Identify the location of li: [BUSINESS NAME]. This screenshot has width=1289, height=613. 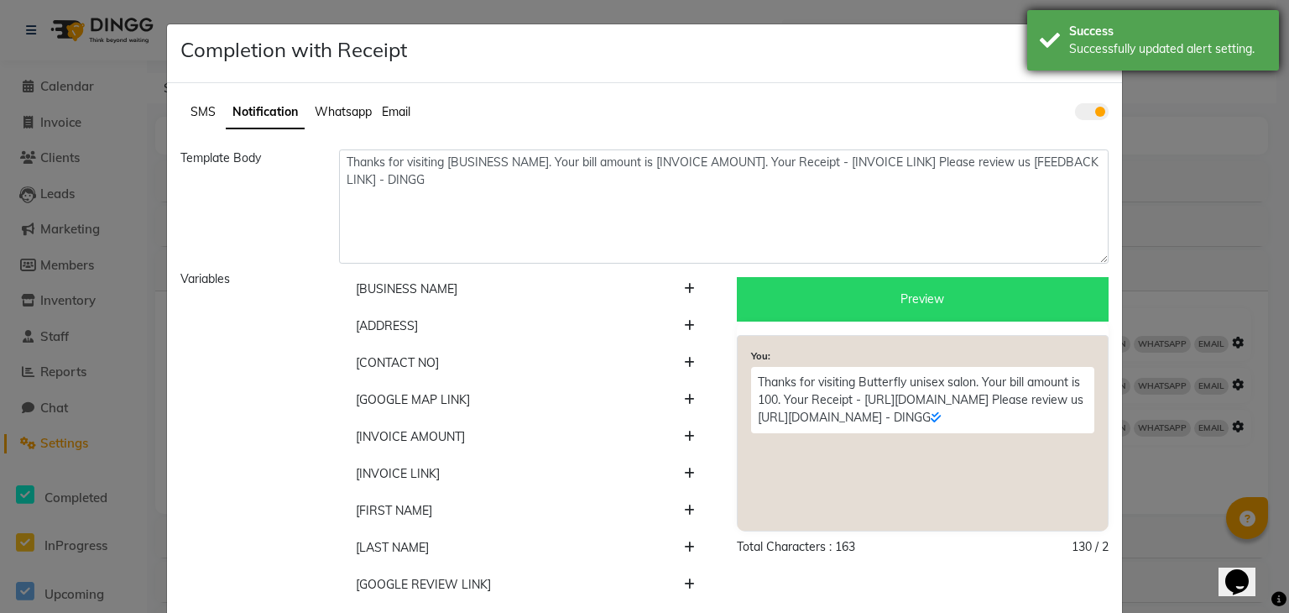
(525, 289).